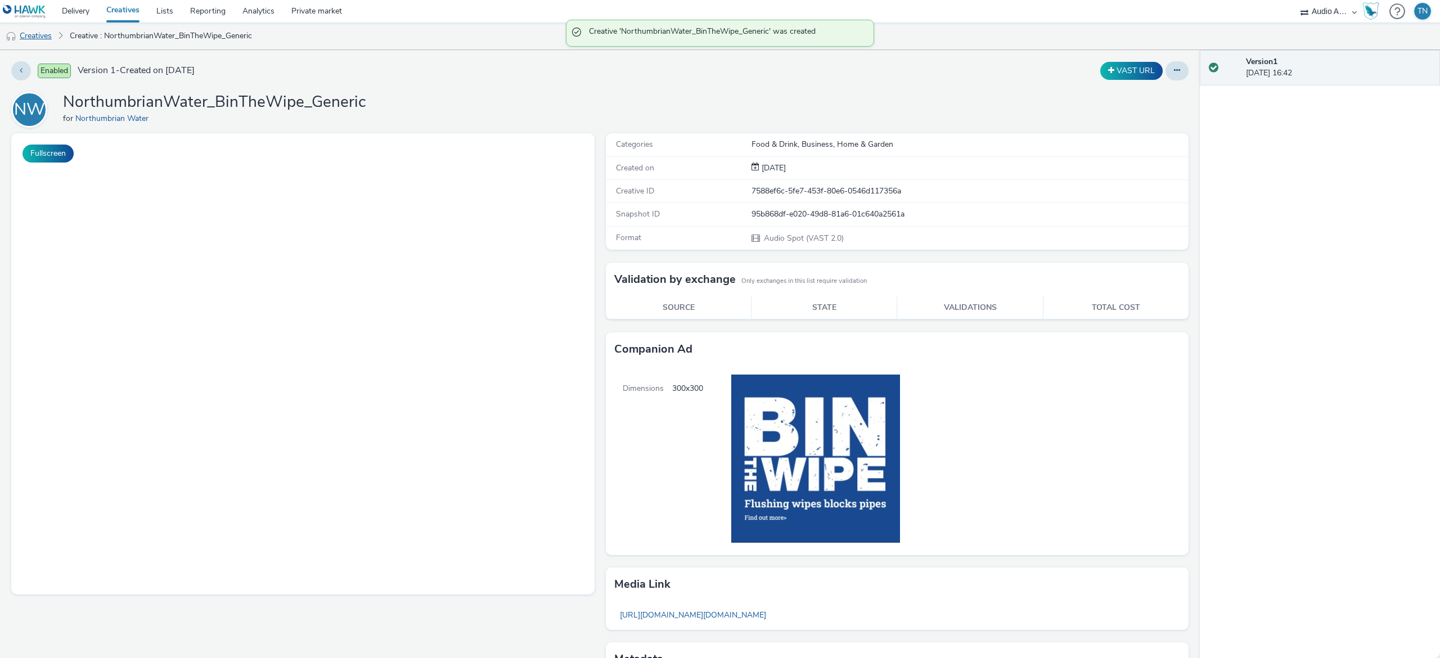 The image size is (1440, 658). What do you see at coordinates (628, 237) in the screenshot?
I see `span: Format` at bounding box center [628, 237].